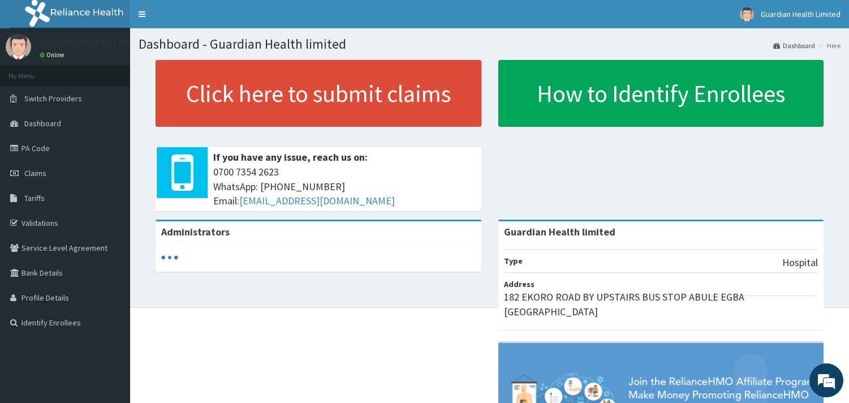 Image resolution: width=849 pixels, height=403 pixels. I want to click on span: Switch Providers, so click(53, 98).